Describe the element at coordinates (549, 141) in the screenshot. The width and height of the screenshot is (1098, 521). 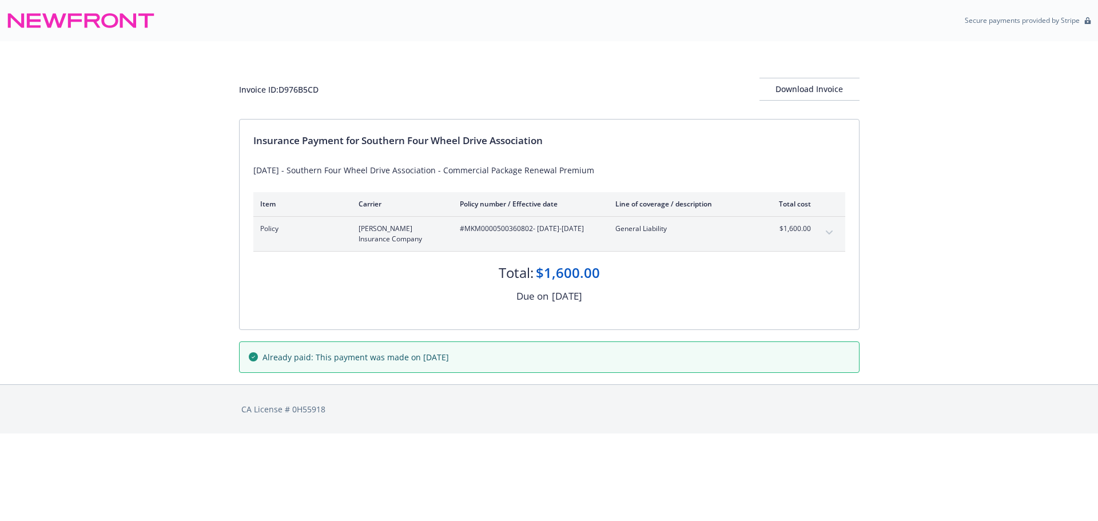
I see `div: Insurance Payment for Southern Four Wheel Drive Association` at that location.